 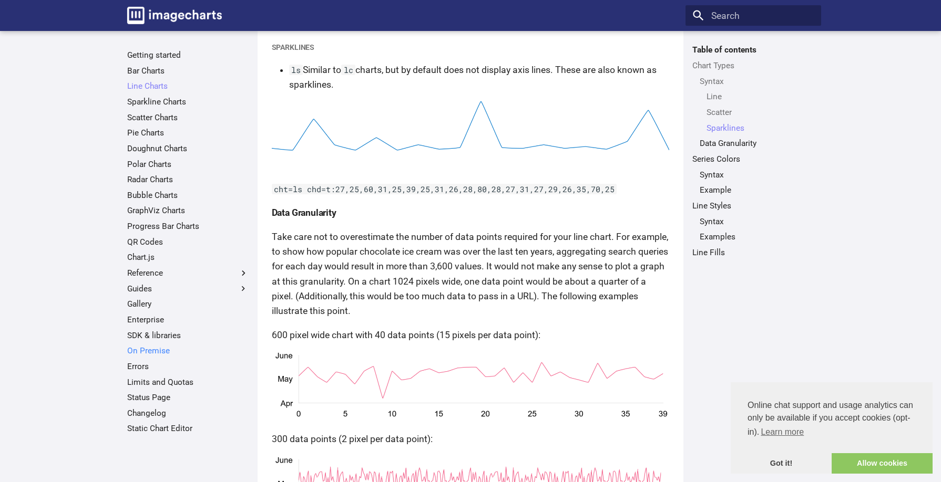 I want to click on input: Search, so click(x=753, y=16).